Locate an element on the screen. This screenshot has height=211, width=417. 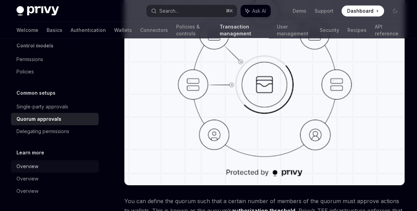
a: Authentication is located at coordinates (88, 30).